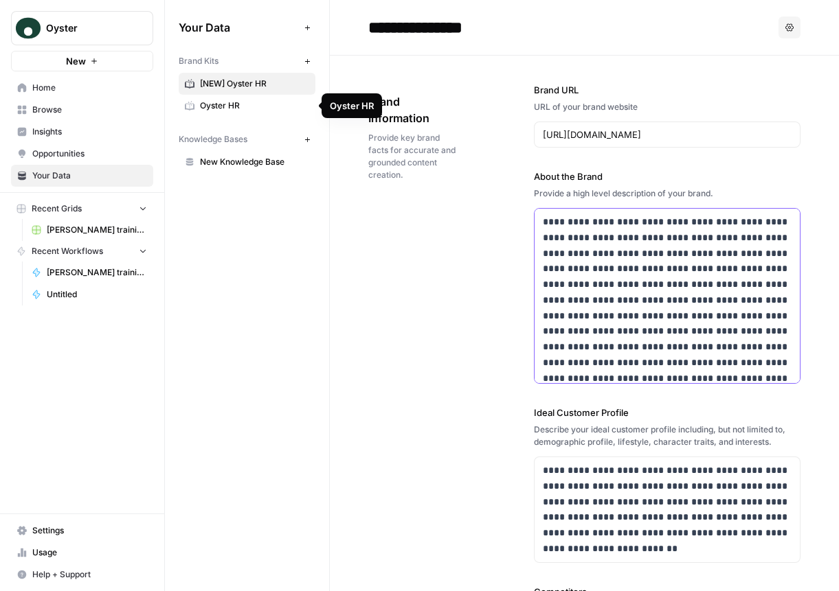 The image size is (839, 591). What do you see at coordinates (89, 295) in the screenshot?
I see `a: Untitled` at bounding box center [89, 295].